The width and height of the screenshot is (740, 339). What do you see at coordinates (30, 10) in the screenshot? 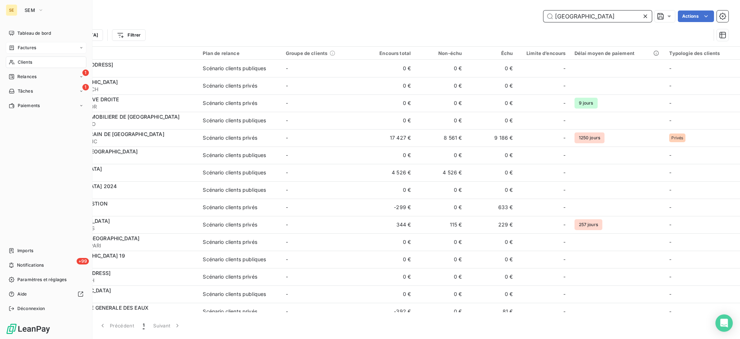
I see `span: SEM` at bounding box center [30, 10].